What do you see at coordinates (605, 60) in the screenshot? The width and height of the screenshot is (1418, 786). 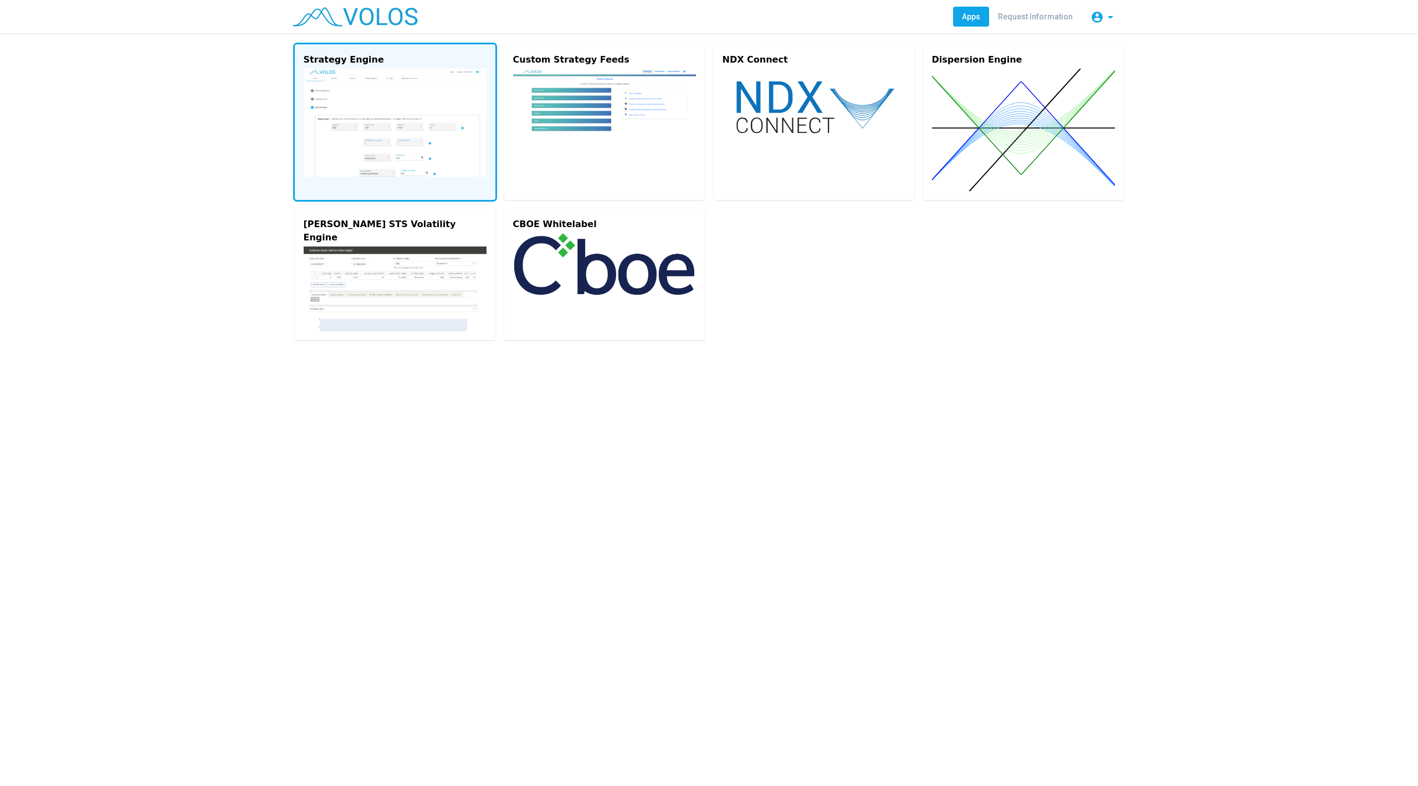 I see `div: Custom Strategy Feeds` at bounding box center [605, 60].